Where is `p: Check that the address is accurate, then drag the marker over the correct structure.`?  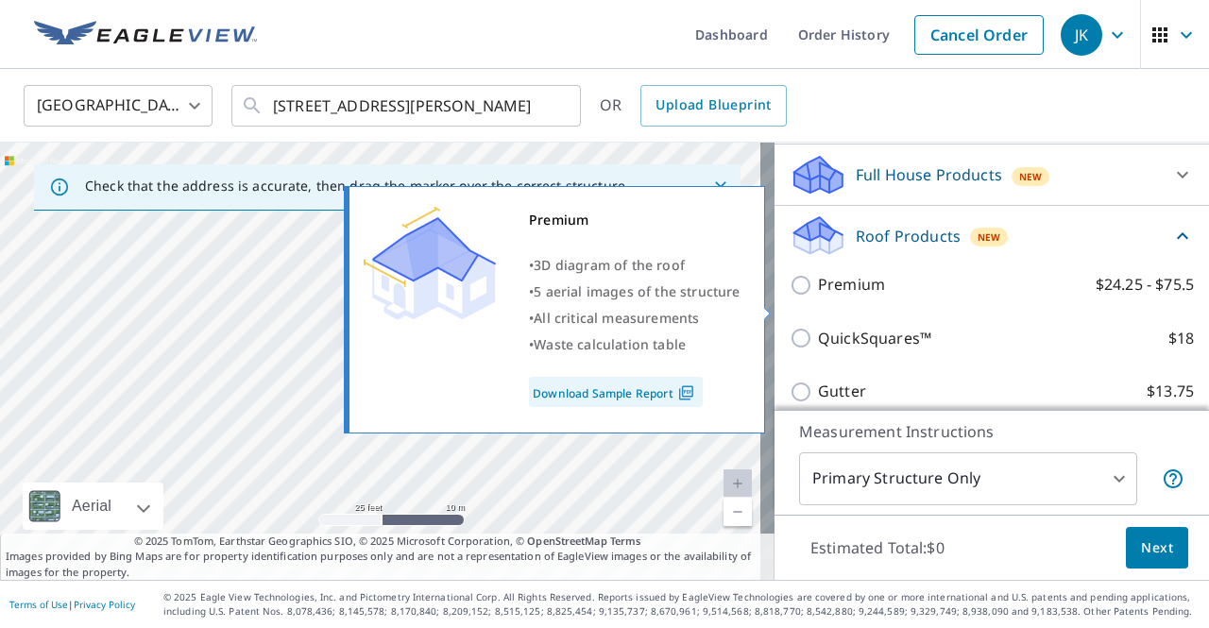 p: Check that the address is accurate, then drag the marker over the correct structure. is located at coordinates (357, 186).